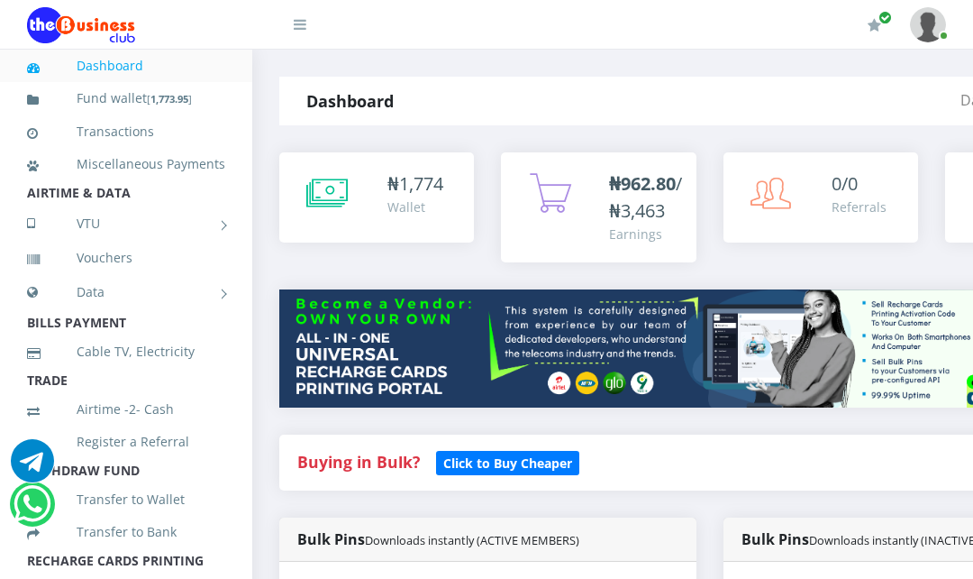 Image resolution: width=973 pixels, height=579 pixels. What do you see at coordinates (598, 207) in the screenshot?
I see `a: ₦962.80/₦3,463 Earnings` at bounding box center [598, 207].